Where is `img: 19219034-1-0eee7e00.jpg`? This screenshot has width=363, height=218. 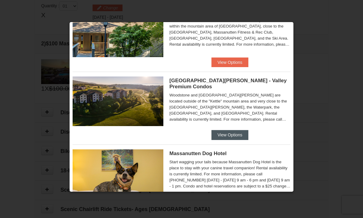 img: 19219034-1-0eee7e00.jpg is located at coordinates (118, 32).